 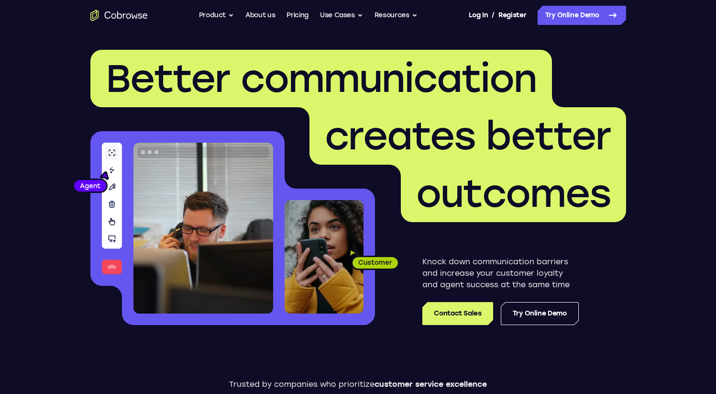 What do you see at coordinates (512, 15) in the screenshot?
I see `a: Register` at bounding box center [512, 15].